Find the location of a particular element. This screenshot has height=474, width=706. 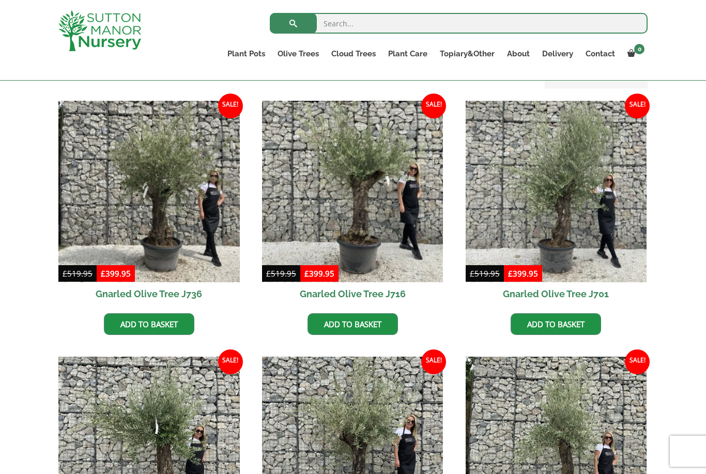

a: Add to basket: “Gnarled Olive Tree J716” is located at coordinates (353, 324).